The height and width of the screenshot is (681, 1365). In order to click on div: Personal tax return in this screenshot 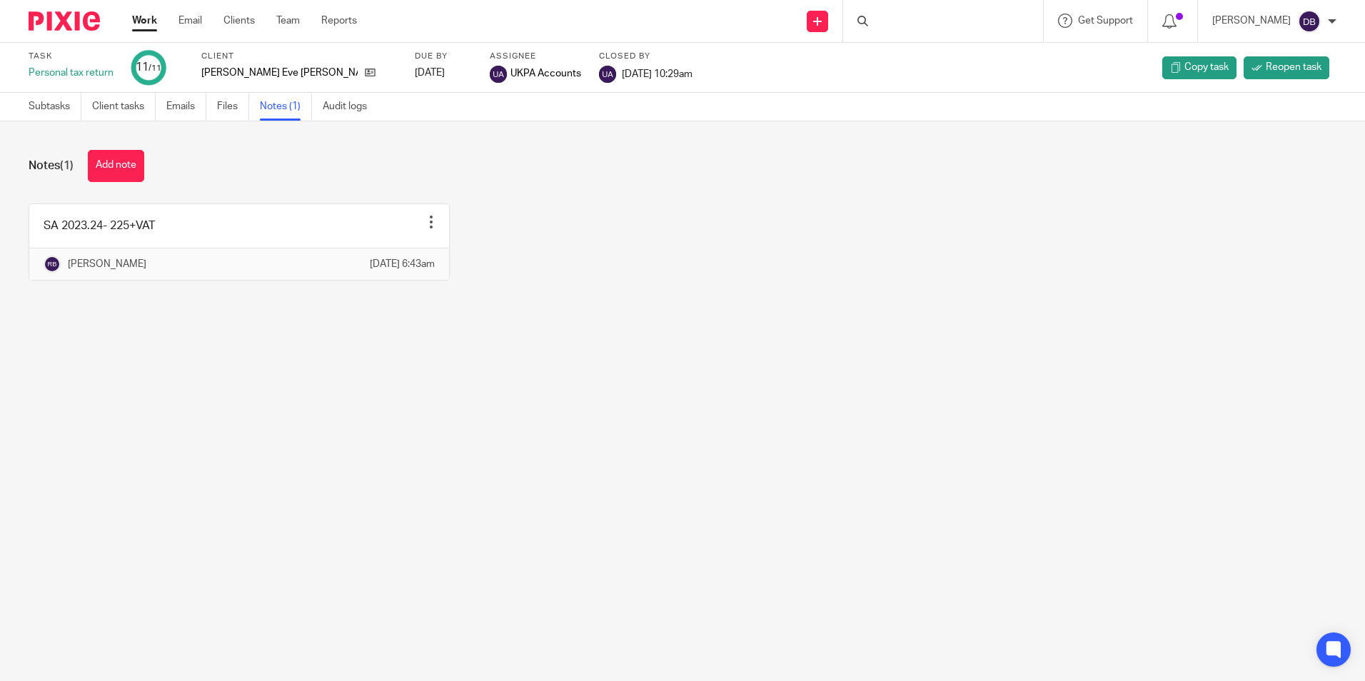, I will do `click(71, 73)`.